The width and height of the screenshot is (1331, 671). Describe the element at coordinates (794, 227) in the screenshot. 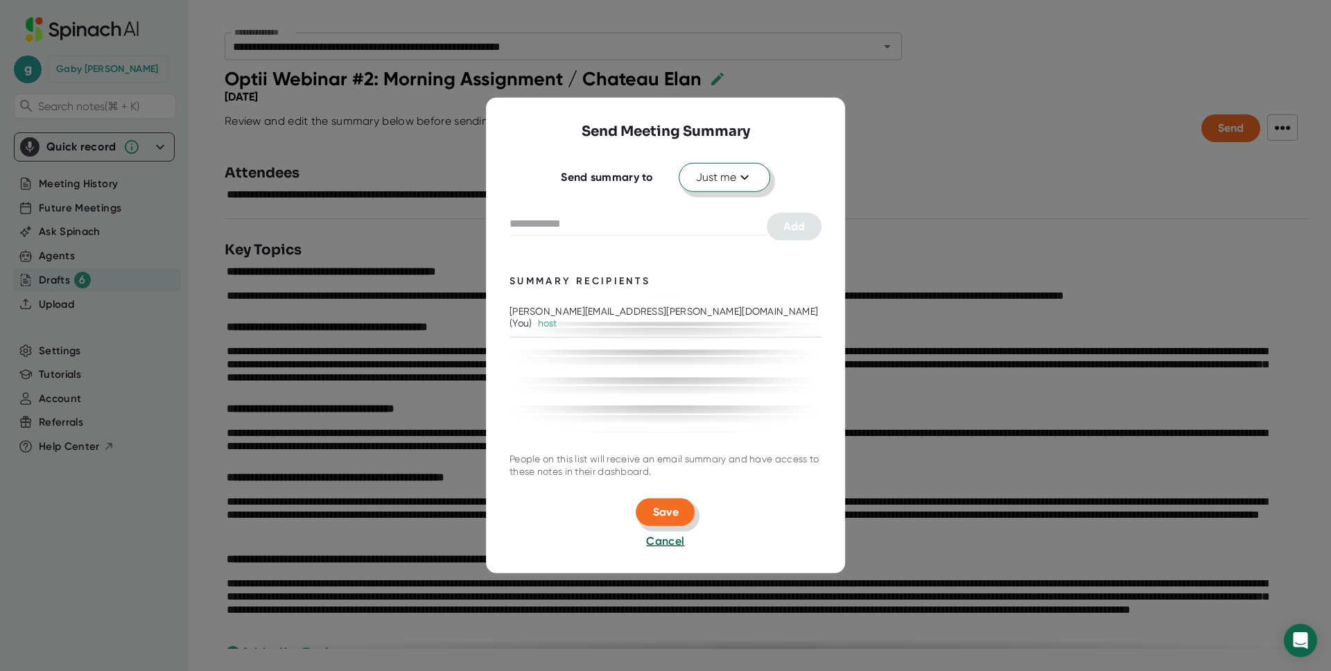

I see `button: Add` at that location.